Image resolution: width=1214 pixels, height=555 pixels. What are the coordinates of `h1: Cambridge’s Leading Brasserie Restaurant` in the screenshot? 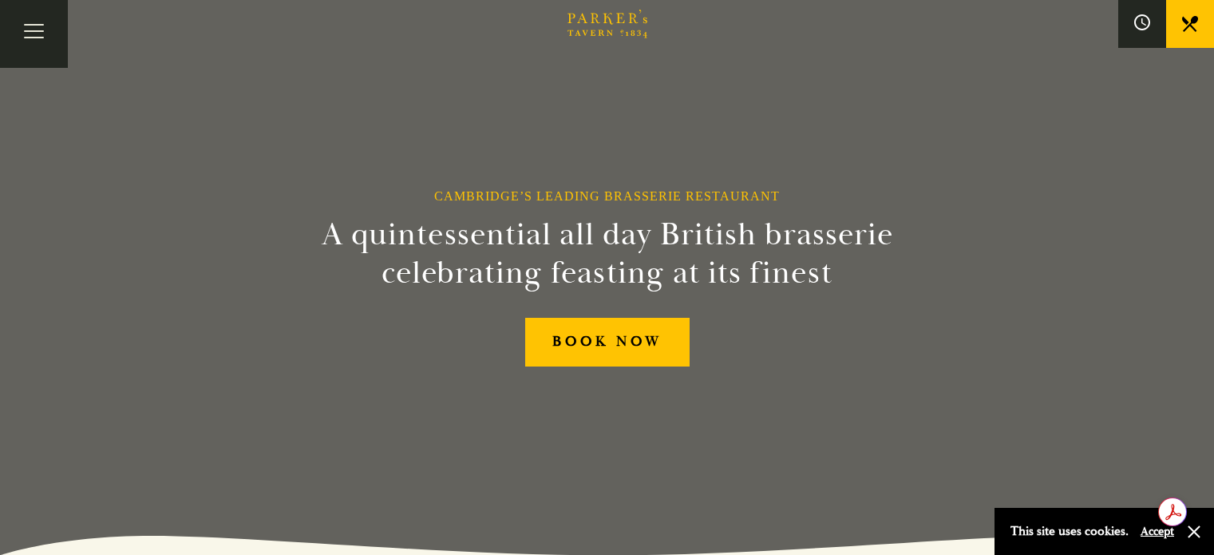 It's located at (607, 196).